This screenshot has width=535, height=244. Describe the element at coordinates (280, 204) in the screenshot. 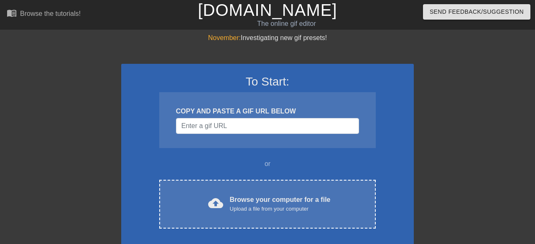

I see `div: Browse your computer for a file` at that location.